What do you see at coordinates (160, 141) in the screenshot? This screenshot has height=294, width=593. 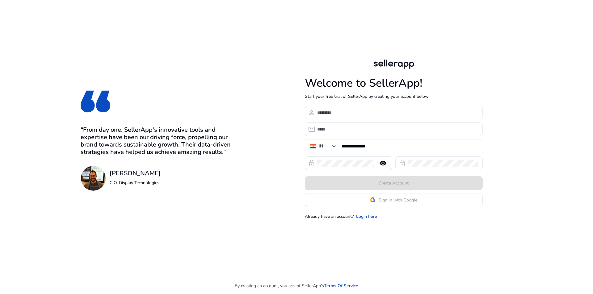 I see `h3: “From day one, SellerApp's innovative tools and expertise have been our driving force, propelling...` at bounding box center [160, 141].